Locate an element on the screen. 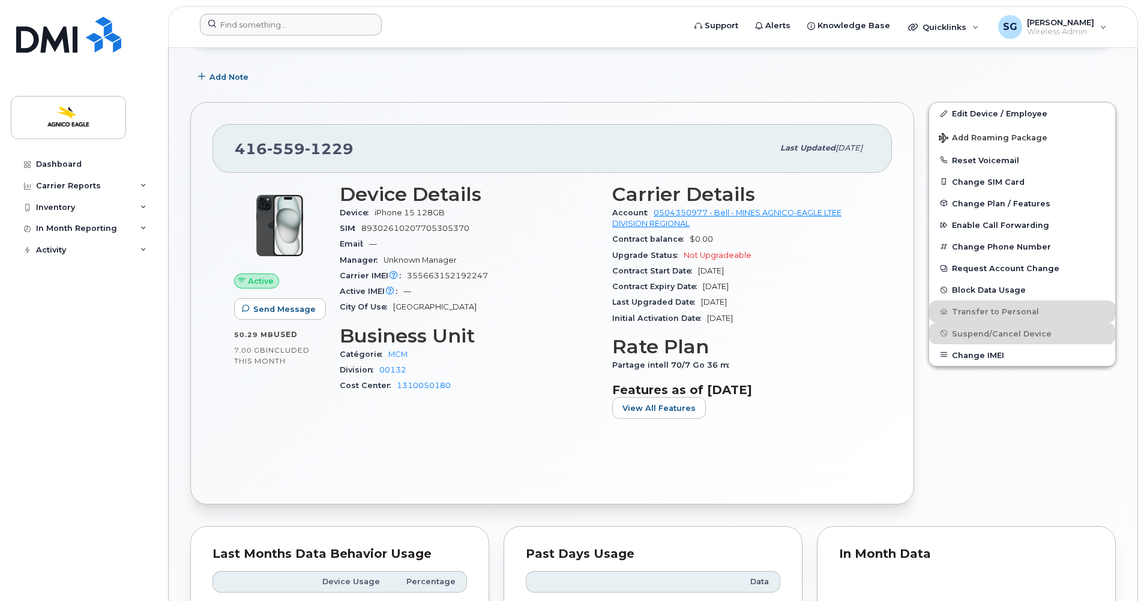  h3: Business Unit is located at coordinates (469, 336).